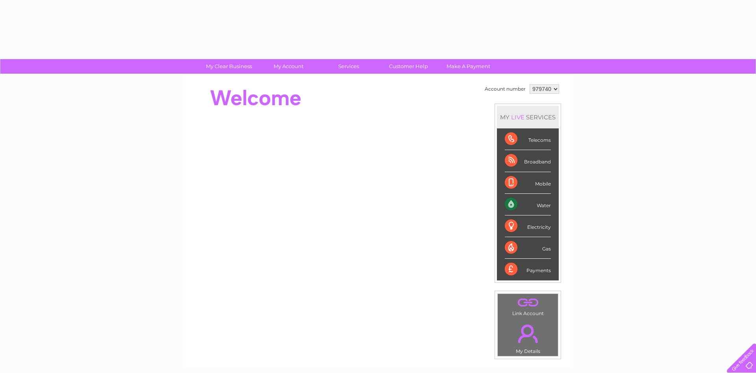 The image size is (756, 373). What do you see at coordinates (408, 66) in the screenshot?
I see `a: Customer Help` at bounding box center [408, 66].